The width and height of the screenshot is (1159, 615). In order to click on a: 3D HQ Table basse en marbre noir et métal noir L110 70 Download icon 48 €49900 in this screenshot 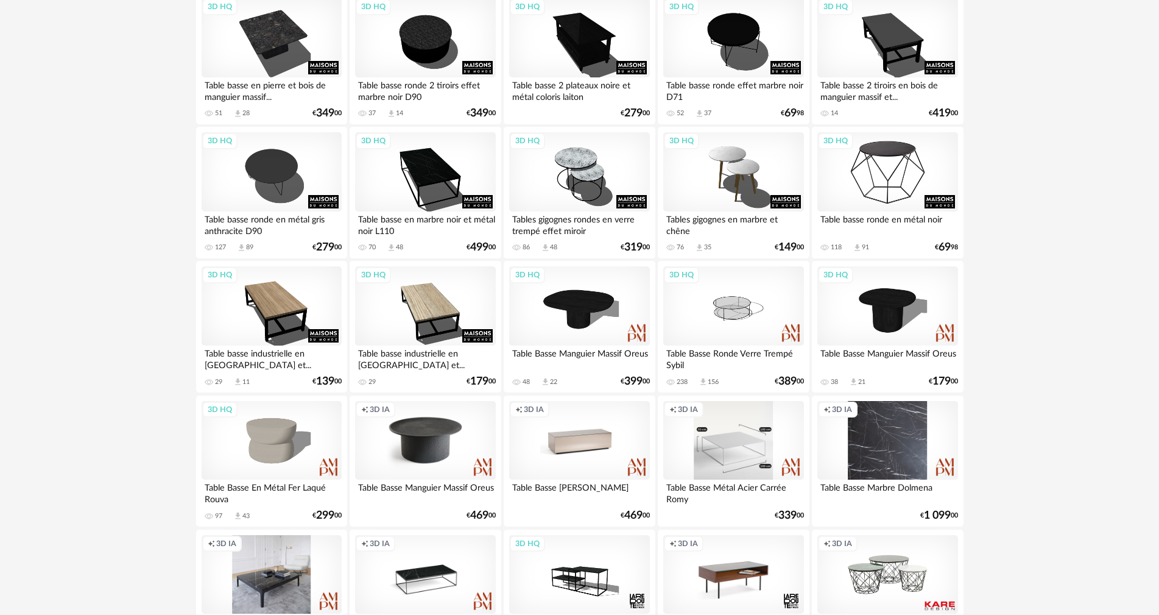, I will do `click(425, 192)`.